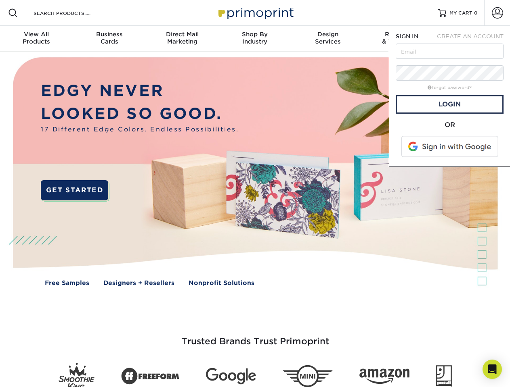  I want to click on a: Direct MailMarketing, so click(182, 39).